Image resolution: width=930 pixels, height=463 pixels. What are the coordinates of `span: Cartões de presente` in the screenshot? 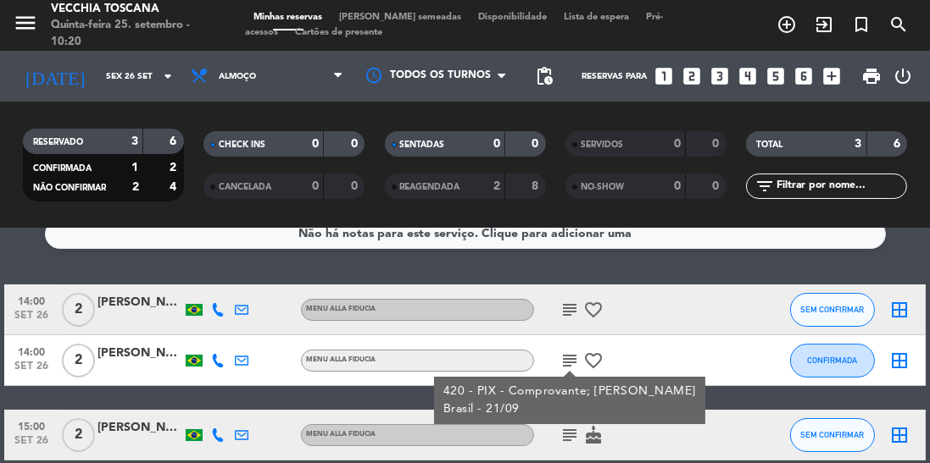 It's located at (338, 32).